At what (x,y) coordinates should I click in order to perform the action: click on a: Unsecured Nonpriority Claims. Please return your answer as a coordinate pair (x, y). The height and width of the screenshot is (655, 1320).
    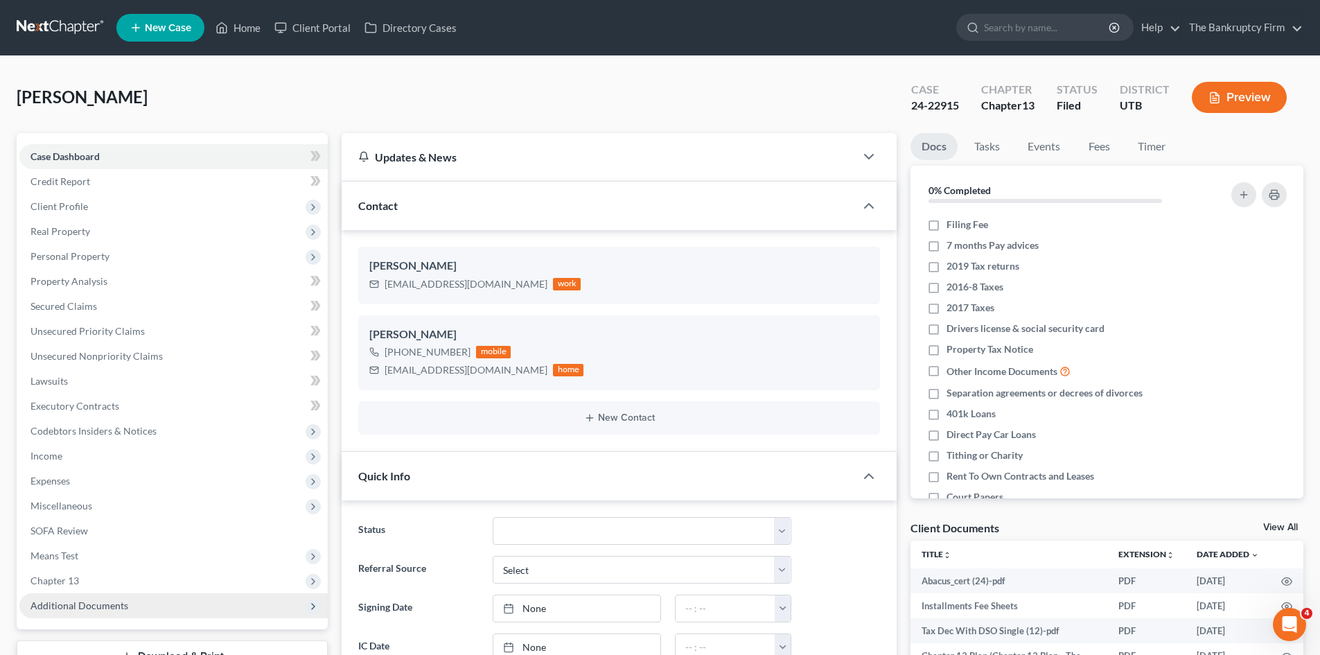
    Looking at the image, I should click on (173, 356).